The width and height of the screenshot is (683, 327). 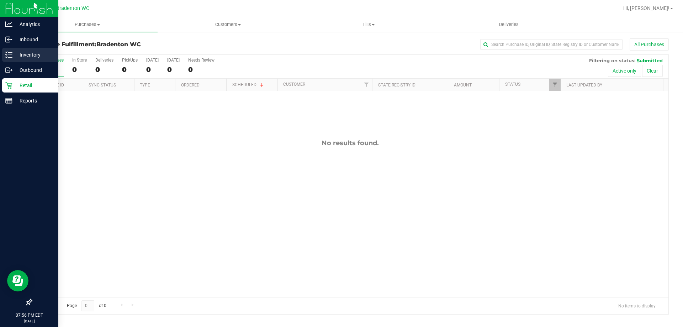 I want to click on p: Analytics, so click(x=34, y=24).